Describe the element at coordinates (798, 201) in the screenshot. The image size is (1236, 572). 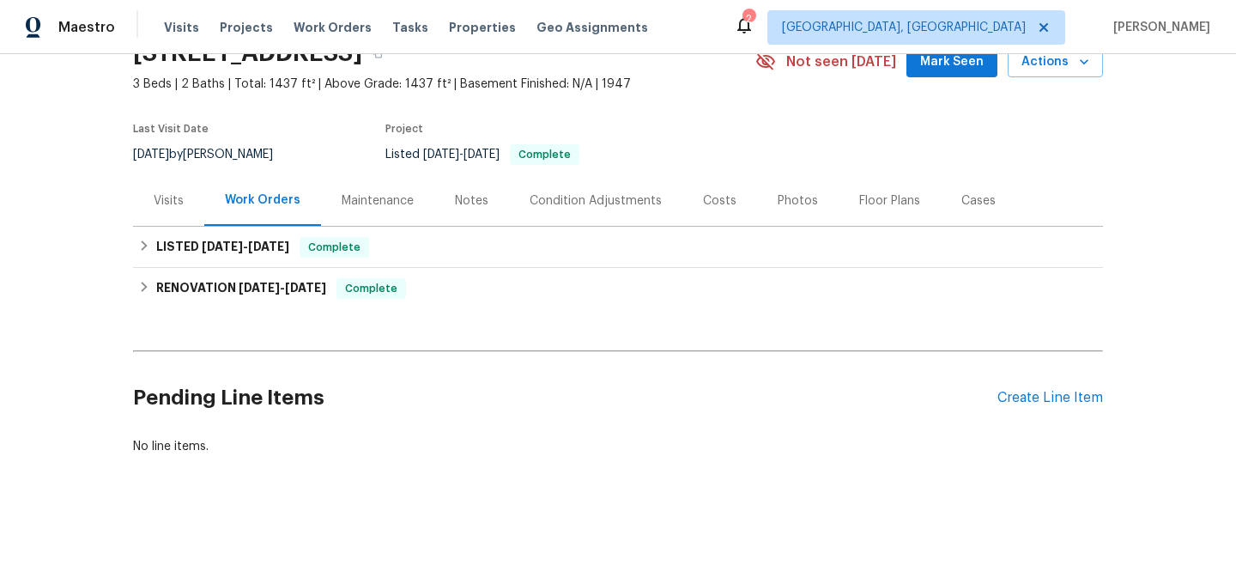
I see `div: Photos` at that location.